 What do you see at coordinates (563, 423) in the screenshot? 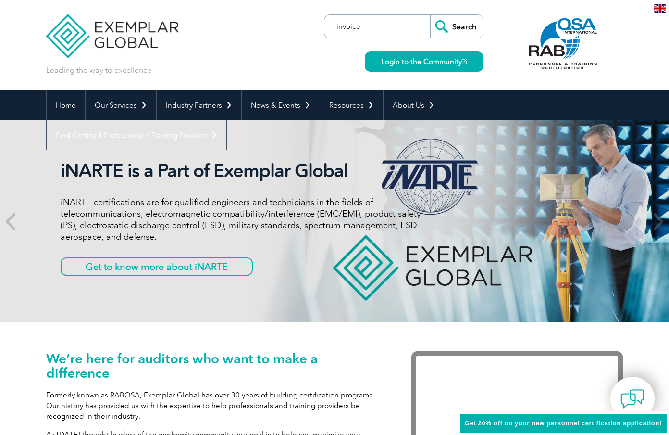
I see `span: Get 20% off on your new personnel certification application!` at bounding box center [563, 423].